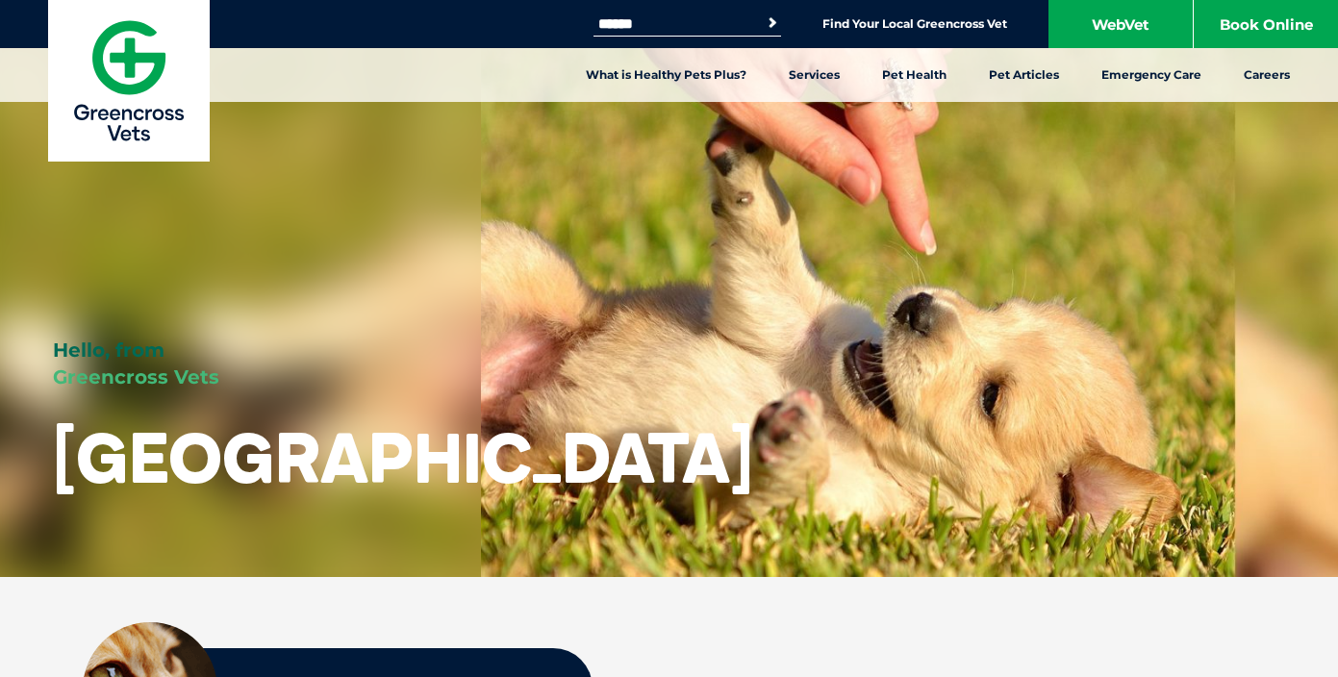 Image resolution: width=1338 pixels, height=677 pixels. Describe the element at coordinates (1267, 75) in the screenshot. I see `a: Careers` at that location.